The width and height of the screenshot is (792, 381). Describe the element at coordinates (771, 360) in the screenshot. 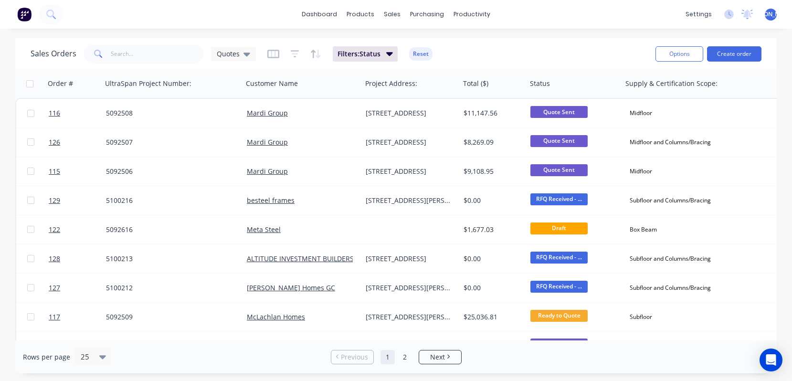

I see `div: Open Intercom Messenger` at that location.